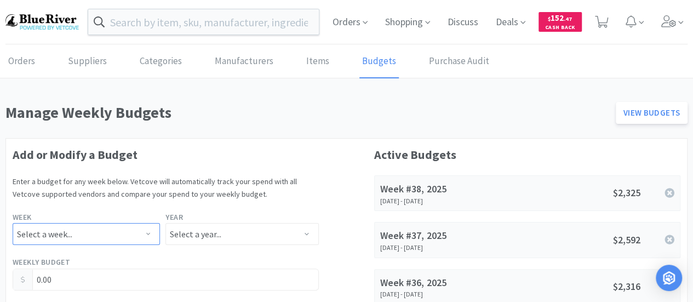  What do you see at coordinates (42, 21) in the screenshot?
I see `img: b17b0d86f29542b49a2f66beb9ff811a.png` at bounding box center [42, 21].